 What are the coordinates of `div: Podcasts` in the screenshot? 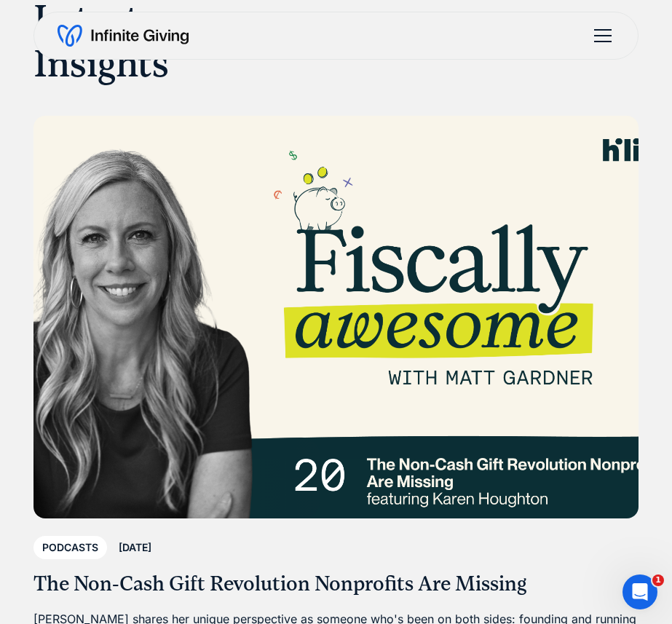 It's located at (70, 548).